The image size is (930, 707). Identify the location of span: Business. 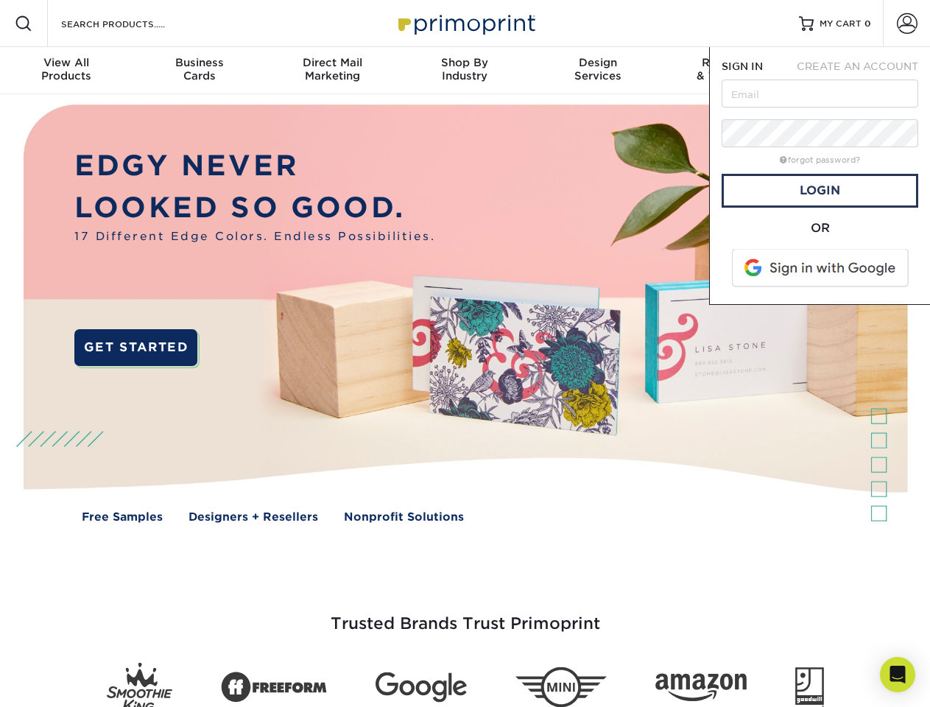
(199, 63).